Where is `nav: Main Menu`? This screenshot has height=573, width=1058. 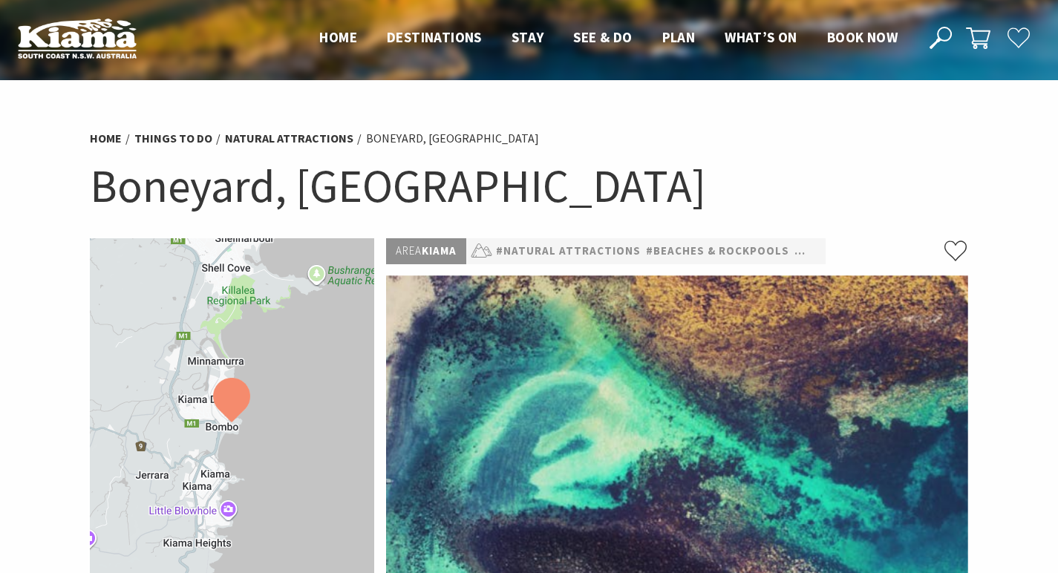 nav: Main Menu is located at coordinates (608, 38).